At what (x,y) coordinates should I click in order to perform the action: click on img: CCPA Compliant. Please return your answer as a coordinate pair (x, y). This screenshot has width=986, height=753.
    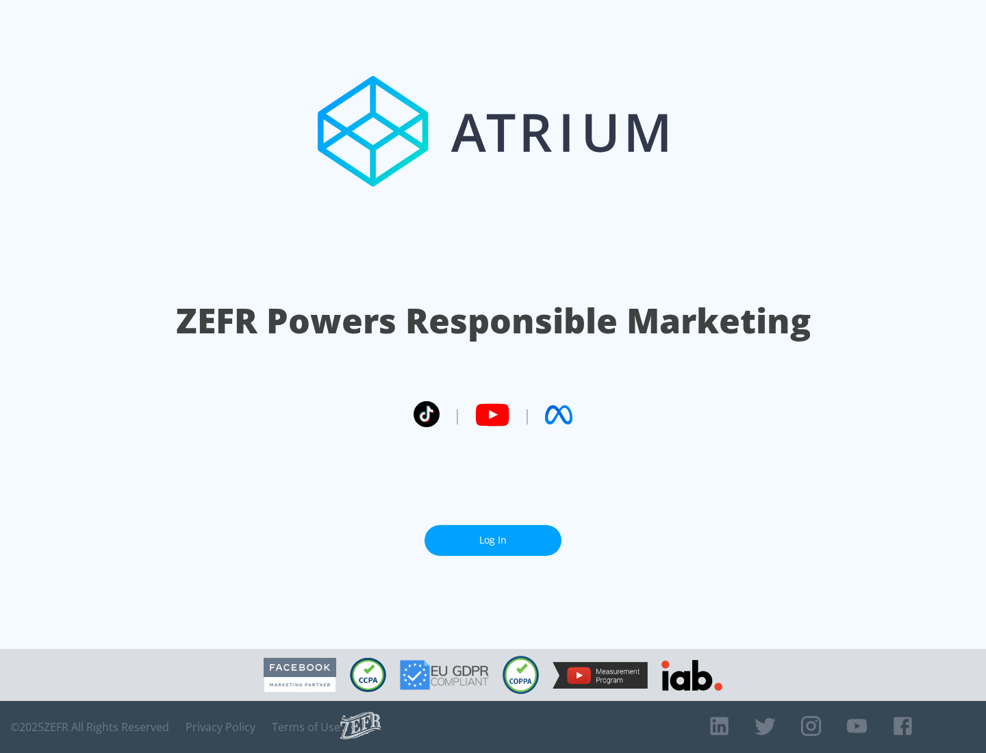
    Looking at the image, I should click on (368, 675).